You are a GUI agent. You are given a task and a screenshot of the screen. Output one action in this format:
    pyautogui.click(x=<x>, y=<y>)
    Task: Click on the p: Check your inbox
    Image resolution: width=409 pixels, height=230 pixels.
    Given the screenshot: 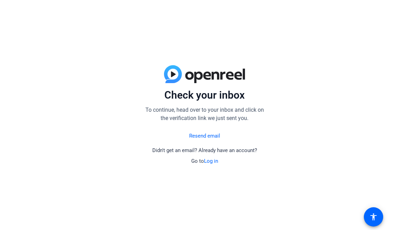 What is the action you would take?
    pyautogui.click(x=204, y=95)
    